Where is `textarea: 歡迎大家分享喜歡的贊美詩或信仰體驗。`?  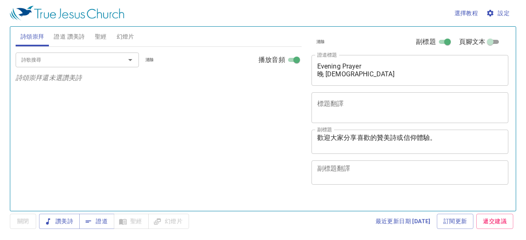
textarea: 歡迎大家分享喜歡的贊美詩或信仰體驗。 is located at coordinates (410, 142).